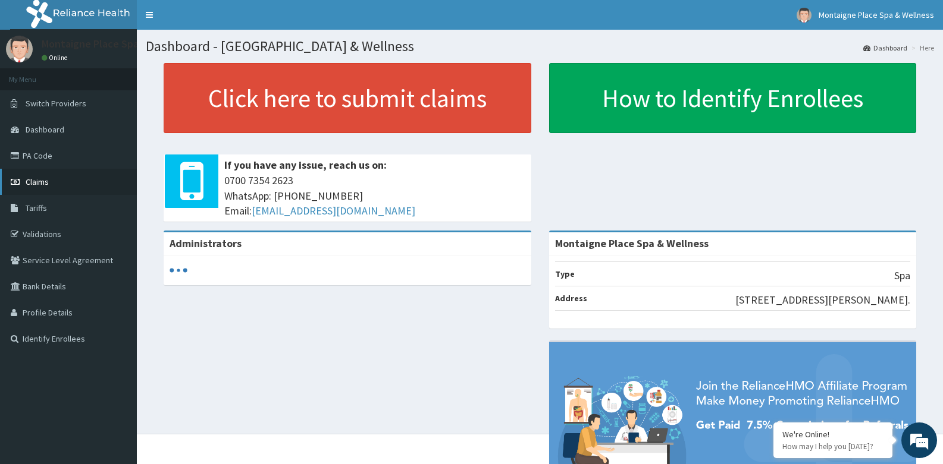 The image size is (943, 464). What do you see at coordinates (632, 243) in the screenshot?
I see `strong: Montaigne Place Spa & Wellness` at bounding box center [632, 243].